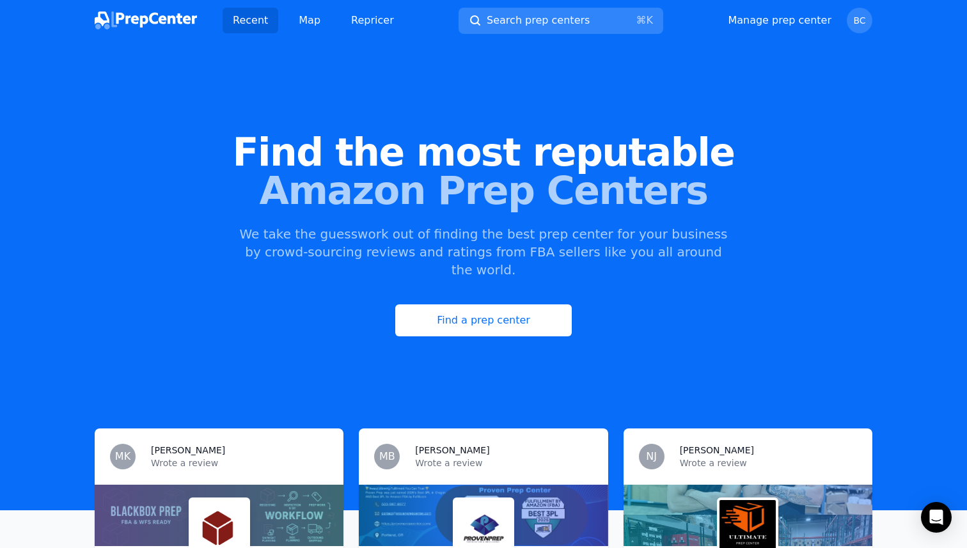 This screenshot has height=548, width=967. Describe the element at coordinates (146, 20) in the screenshot. I see `img: PrepCenter` at that location.